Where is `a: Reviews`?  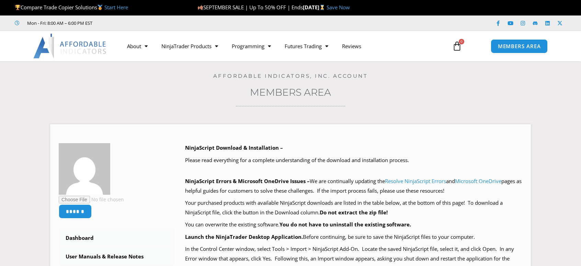
a: Reviews is located at coordinates (352, 46).